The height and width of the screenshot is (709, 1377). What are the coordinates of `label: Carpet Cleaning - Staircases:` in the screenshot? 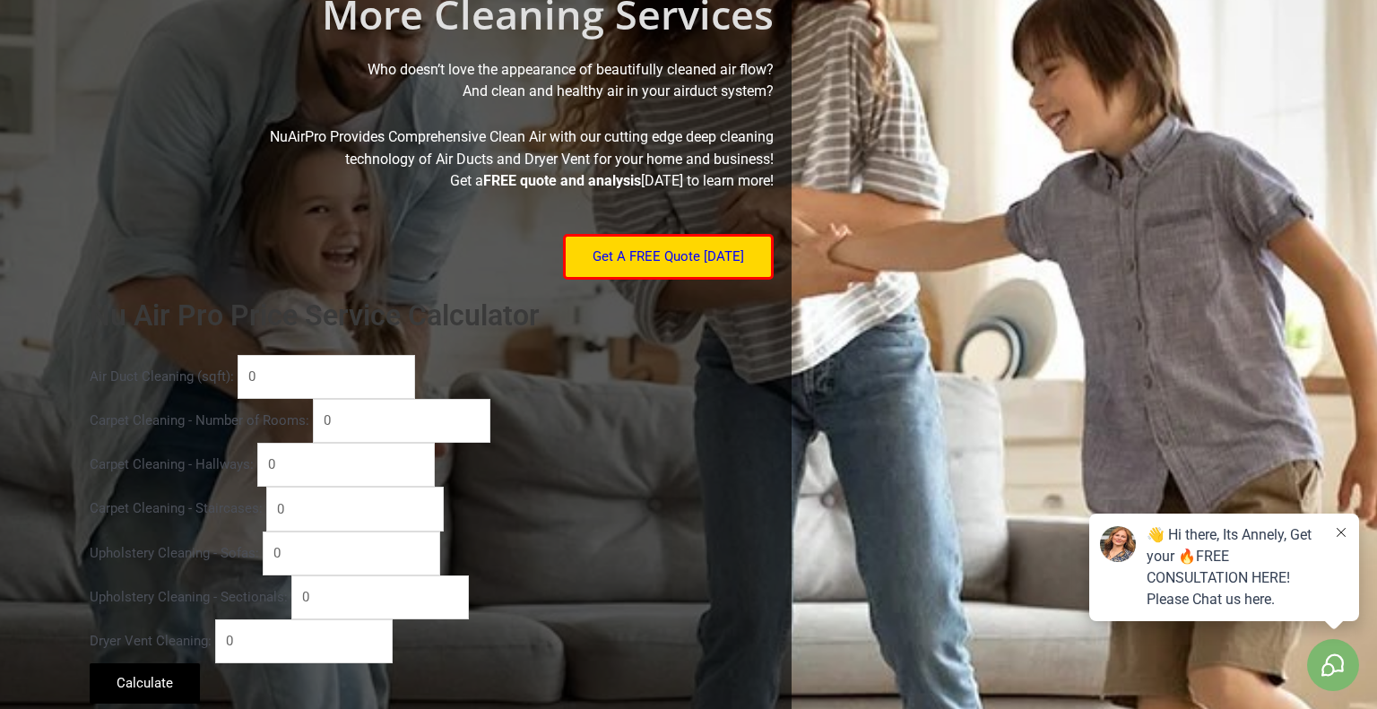 It's located at (176, 509).